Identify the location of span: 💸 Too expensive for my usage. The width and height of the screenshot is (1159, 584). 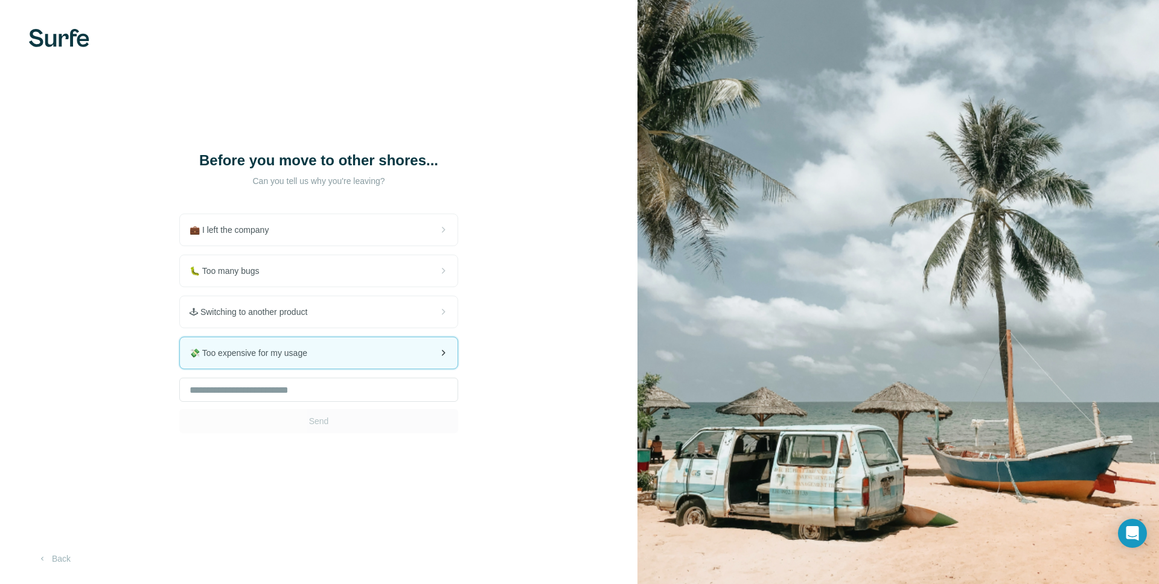
(253, 353).